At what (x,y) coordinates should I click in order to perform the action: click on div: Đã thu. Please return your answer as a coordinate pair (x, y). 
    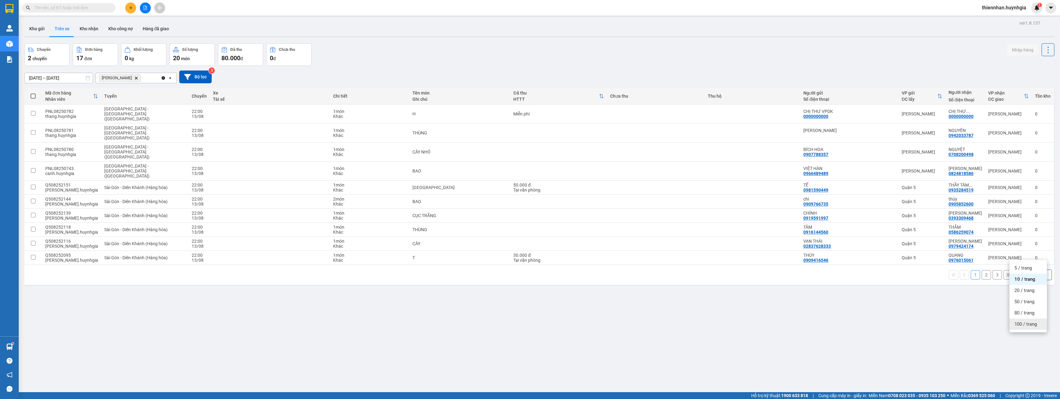
    Looking at the image, I should click on (236, 50).